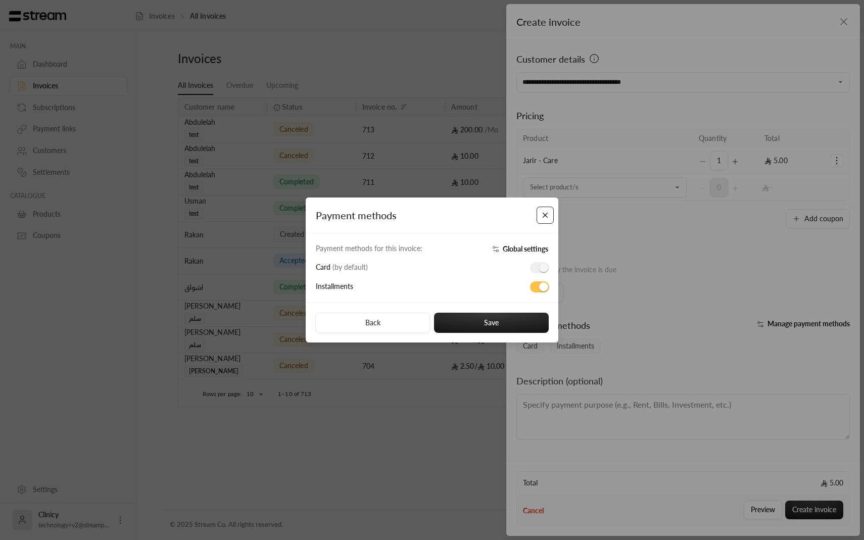  I want to click on span: Payment methods, so click(356, 215).